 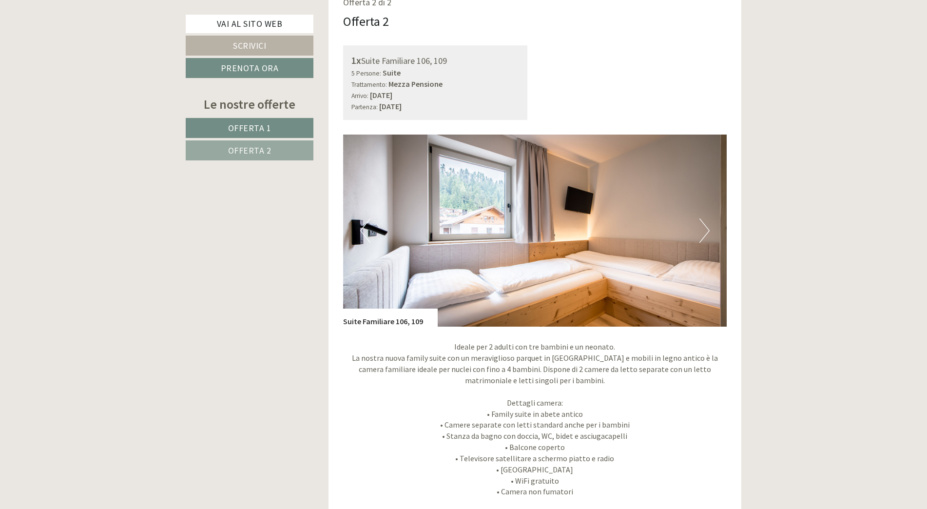 I want to click on small: Arrivo:, so click(x=360, y=96).